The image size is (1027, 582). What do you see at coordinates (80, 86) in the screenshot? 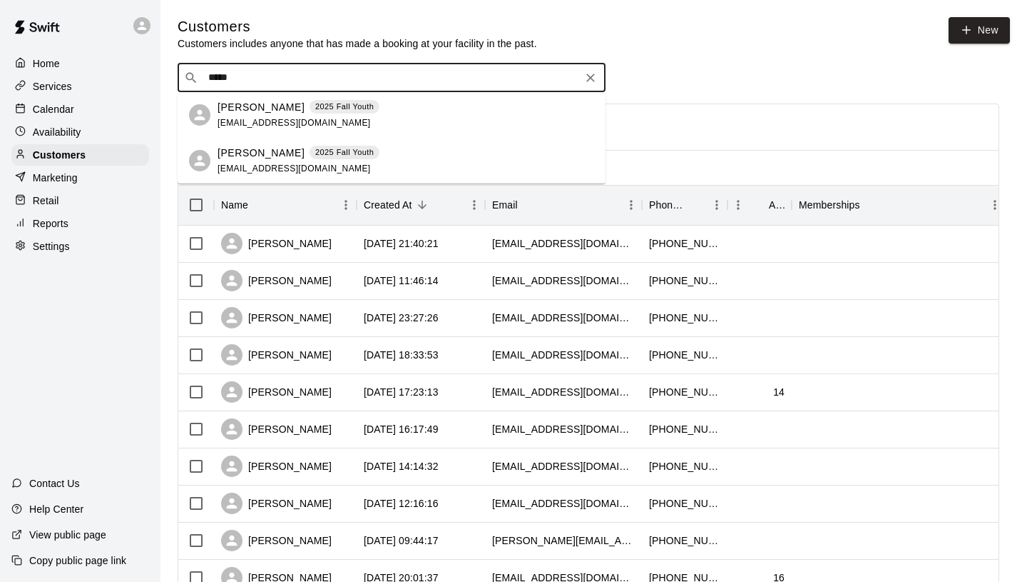
I see `div: Services` at bounding box center [80, 86].